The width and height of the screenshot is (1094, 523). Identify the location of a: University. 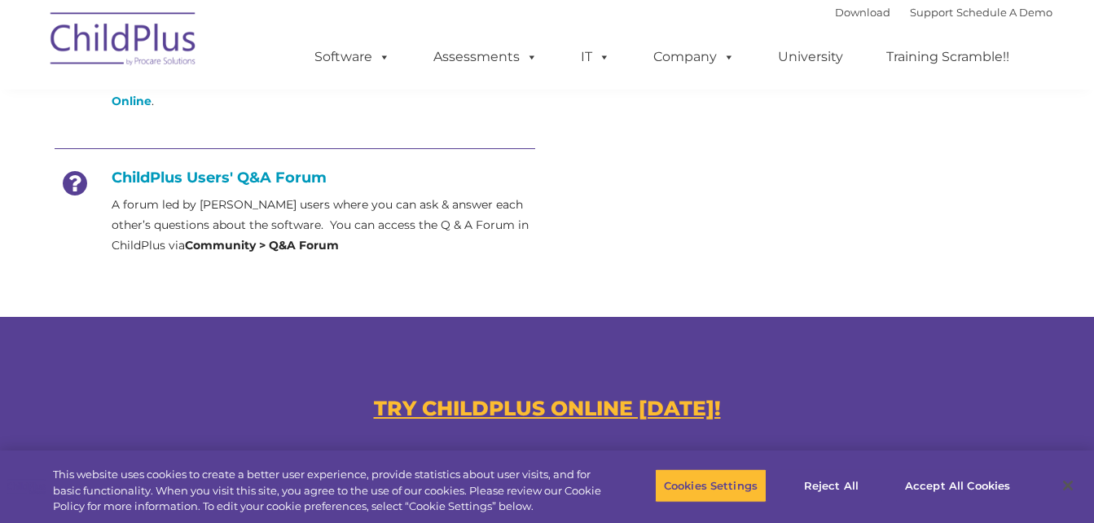
(811, 57).